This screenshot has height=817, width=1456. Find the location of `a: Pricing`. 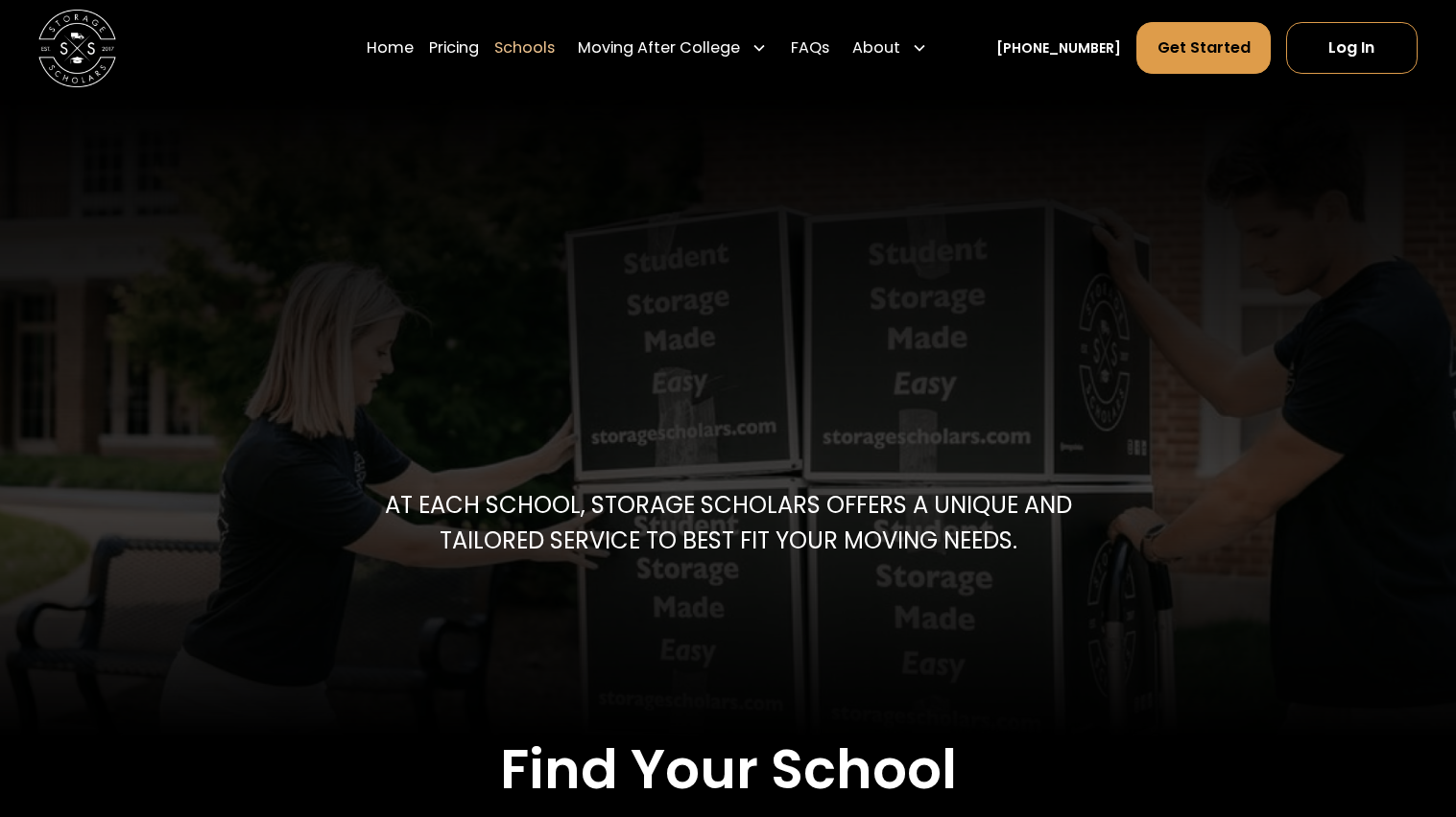

a: Pricing is located at coordinates (454, 48).